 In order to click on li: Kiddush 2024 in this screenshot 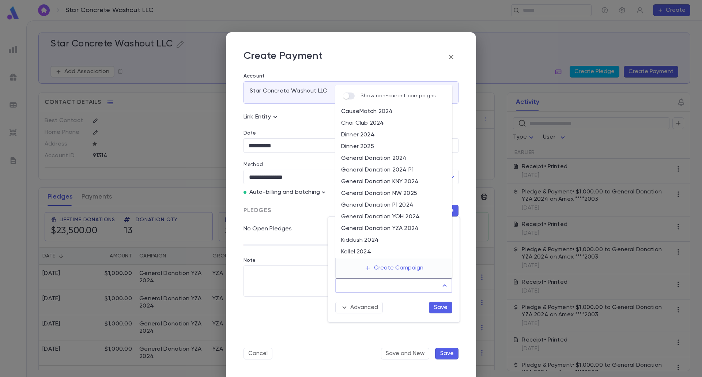, I will do `click(394, 240)`.